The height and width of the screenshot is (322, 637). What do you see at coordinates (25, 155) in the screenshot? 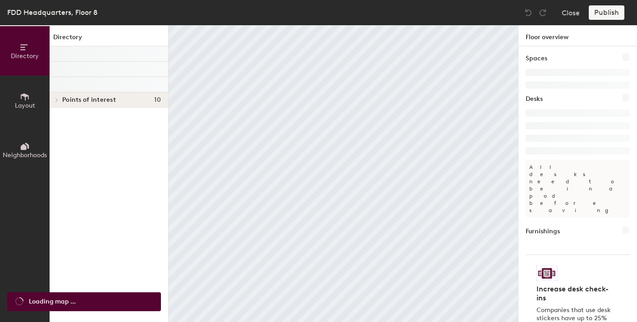
I see `span: Neighborhoods` at bounding box center [25, 155].